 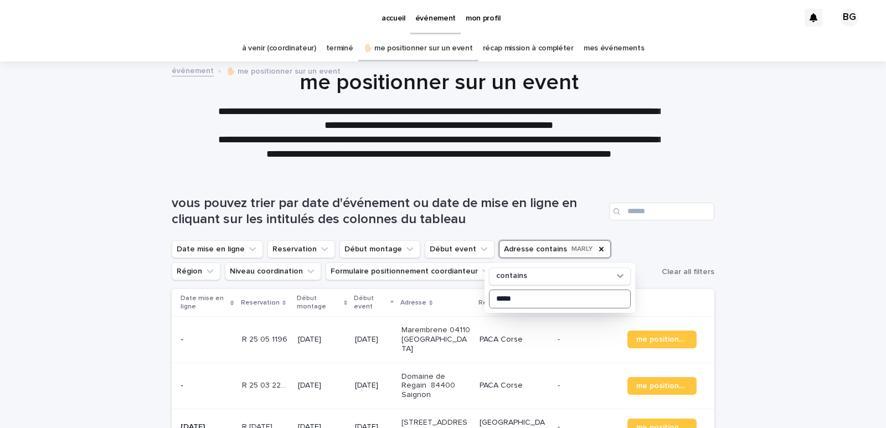 I want to click on a: événement, so click(x=193, y=70).